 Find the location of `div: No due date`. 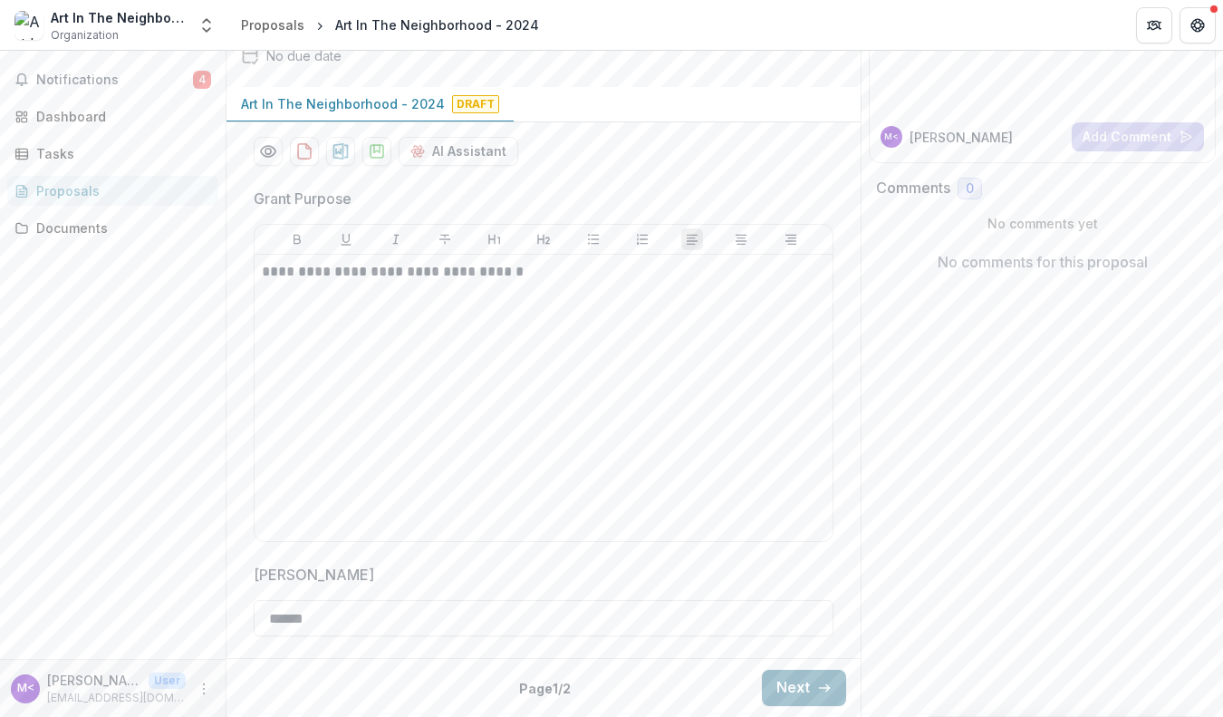

div: No due date is located at coordinates (303, 55).